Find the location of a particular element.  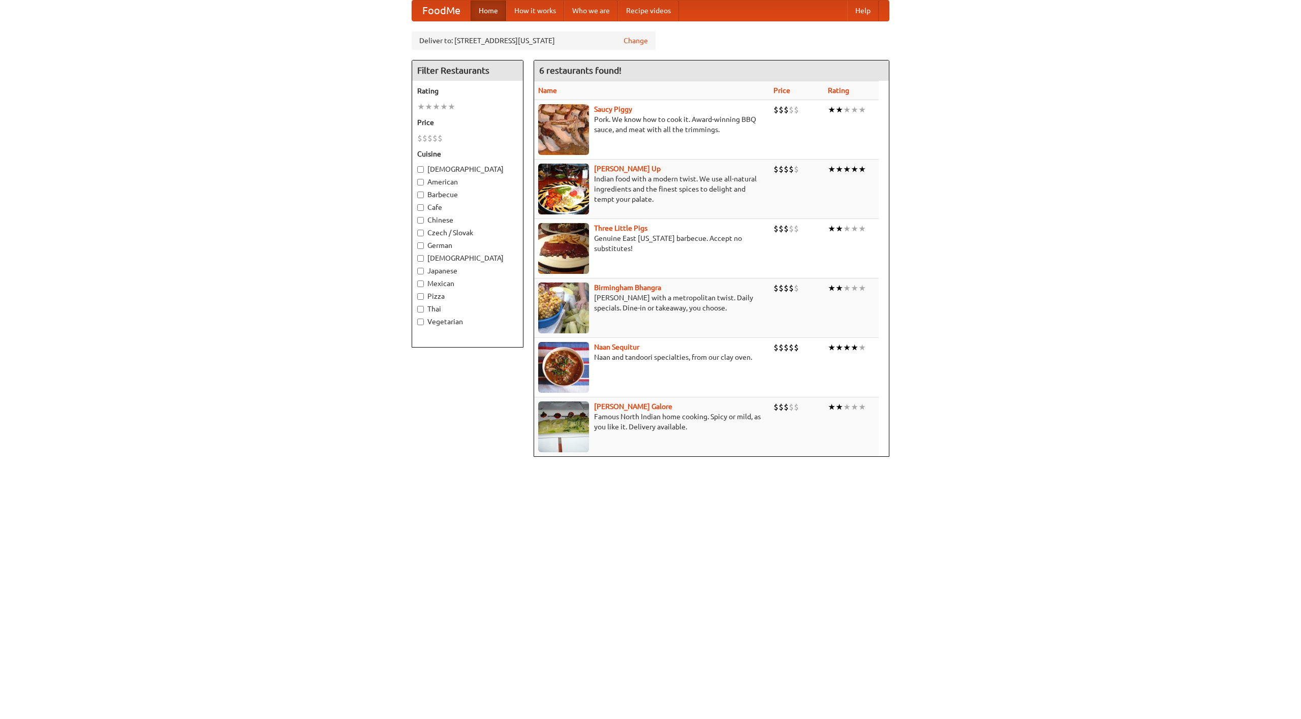

input: Thai is located at coordinates (420, 309).